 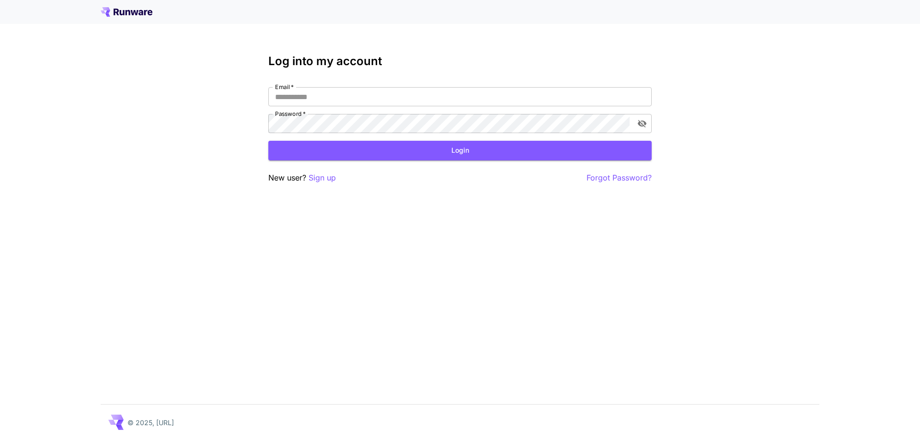 I want to click on button: Forgot Password?, so click(x=619, y=178).